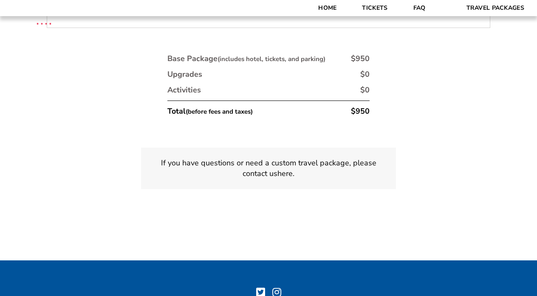 Image resolution: width=537 pixels, height=296 pixels. I want to click on p: If you have questions or need a custom travel package, please contact us ., so click(268, 169).